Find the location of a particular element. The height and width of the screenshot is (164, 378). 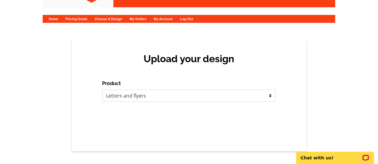

a: Home is located at coordinates (53, 19).